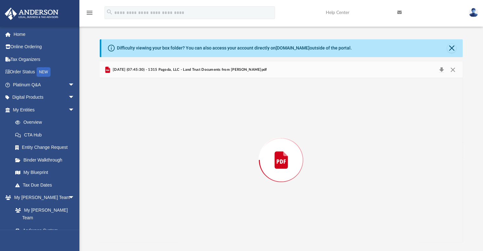  What do you see at coordinates (44, 47) in the screenshot?
I see `a: Online Ordering` at bounding box center [44, 47].